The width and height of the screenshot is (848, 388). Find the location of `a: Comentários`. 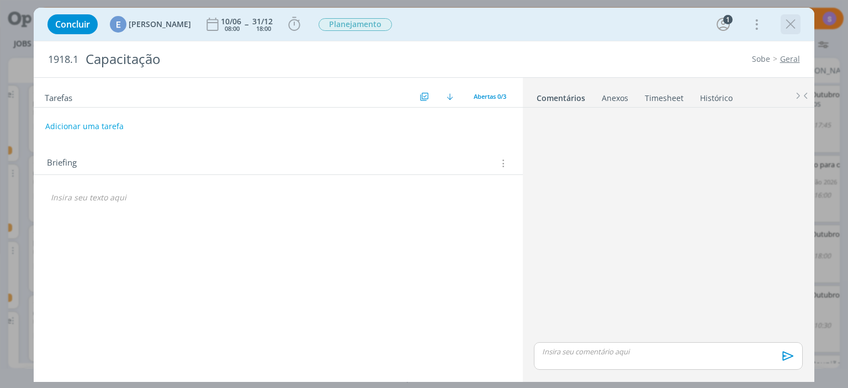

a: Comentários is located at coordinates (561, 96).